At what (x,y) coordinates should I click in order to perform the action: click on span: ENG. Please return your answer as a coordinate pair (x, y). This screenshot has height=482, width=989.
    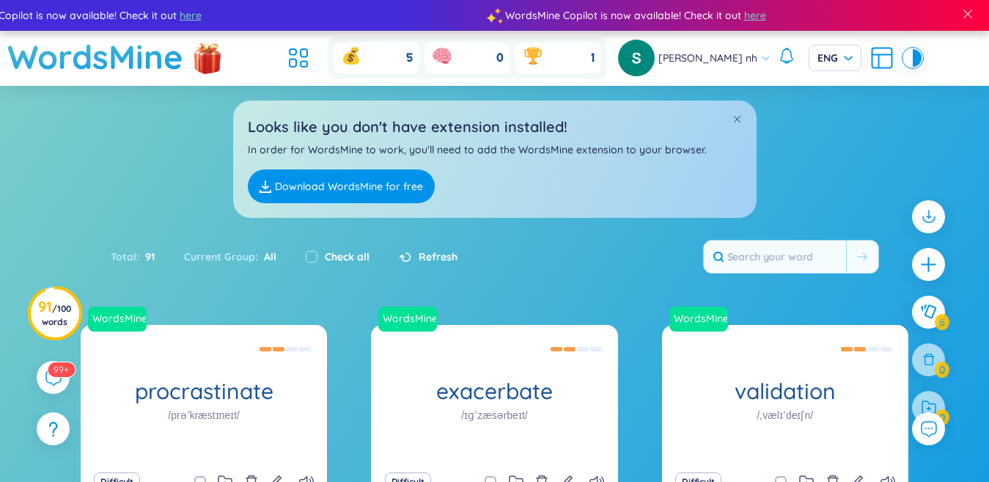
    Looking at the image, I should click on (835, 58).